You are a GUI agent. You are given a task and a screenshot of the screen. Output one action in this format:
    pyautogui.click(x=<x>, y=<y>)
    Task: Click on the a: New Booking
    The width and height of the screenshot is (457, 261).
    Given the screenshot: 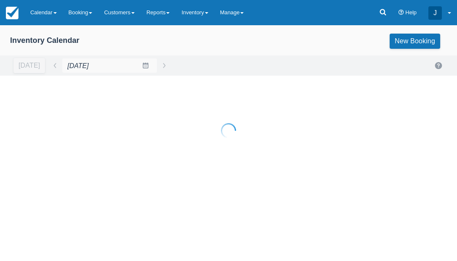 What is the action you would take?
    pyautogui.click(x=415, y=41)
    